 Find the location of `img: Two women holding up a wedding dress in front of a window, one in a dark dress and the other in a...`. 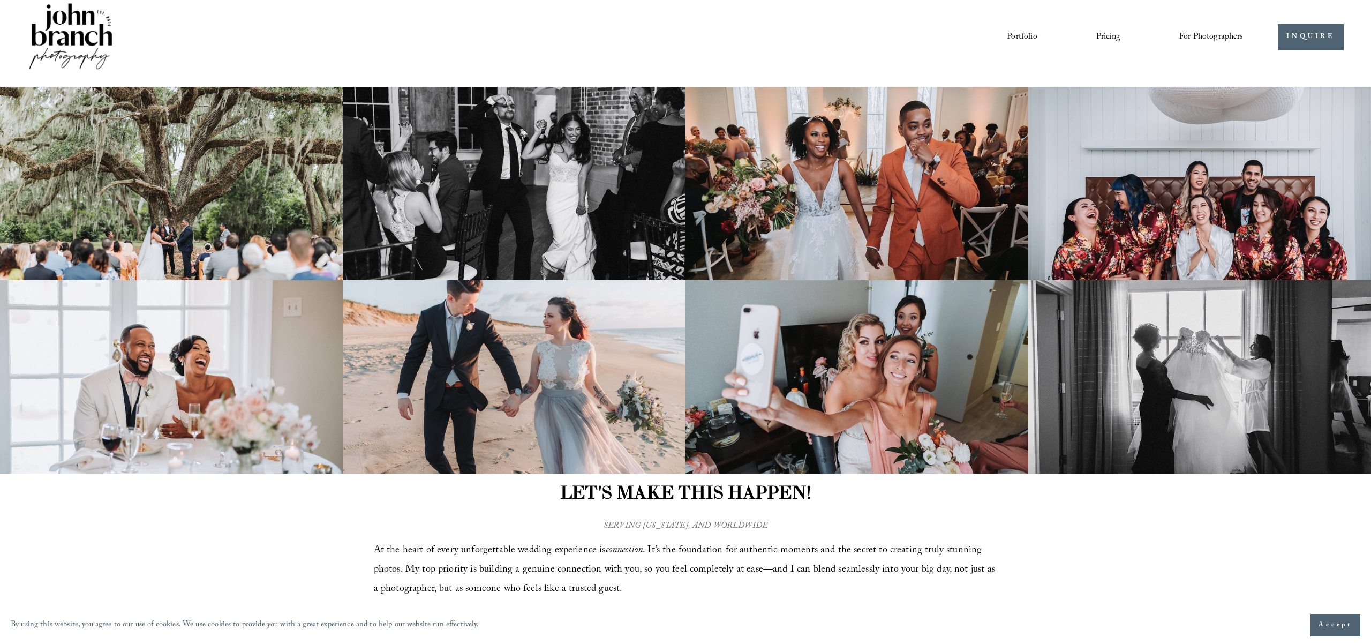

img: Two women holding up a wedding dress in front of a window, one in a dark dress and the other in a... is located at coordinates (1200, 377).